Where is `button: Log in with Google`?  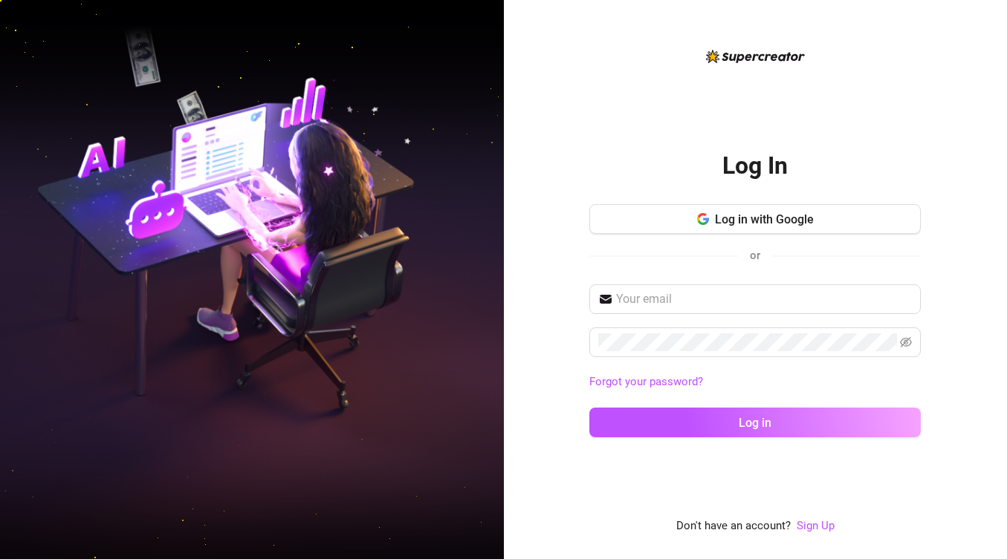 button: Log in with Google is located at coordinates (755, 219).